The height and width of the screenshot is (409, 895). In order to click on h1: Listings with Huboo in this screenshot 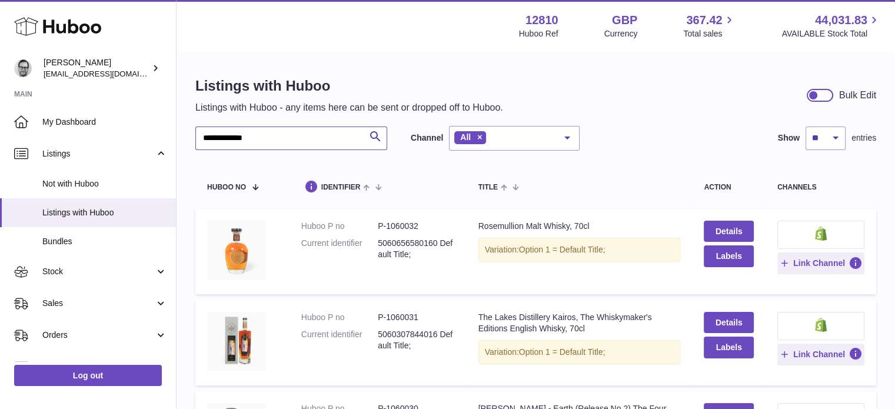, I will do `click(349, 86)`.